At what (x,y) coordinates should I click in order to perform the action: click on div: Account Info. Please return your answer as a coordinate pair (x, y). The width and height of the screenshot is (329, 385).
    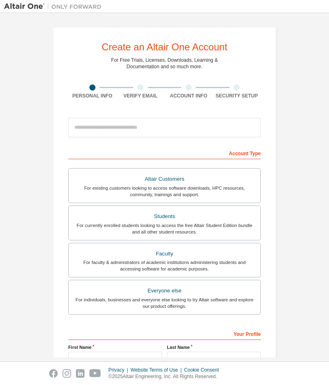
    Looking at the image, I should click on (188, 96).